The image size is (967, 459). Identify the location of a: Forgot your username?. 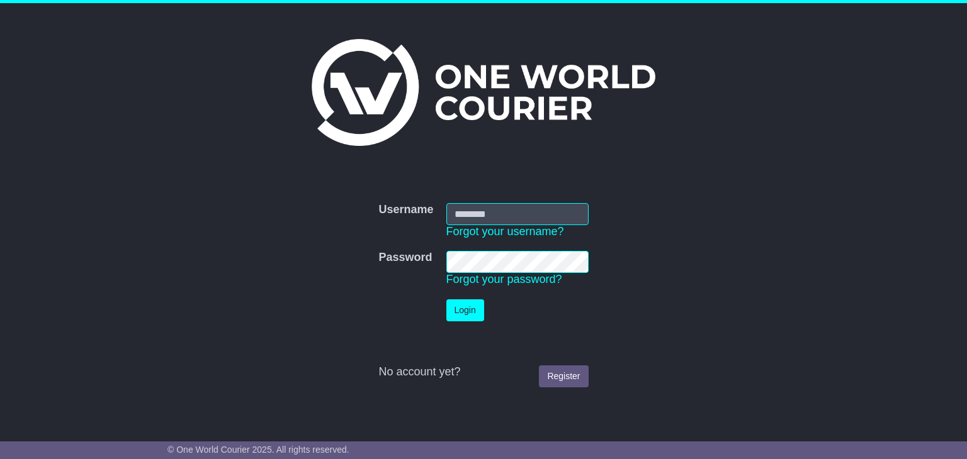
(505, 232).